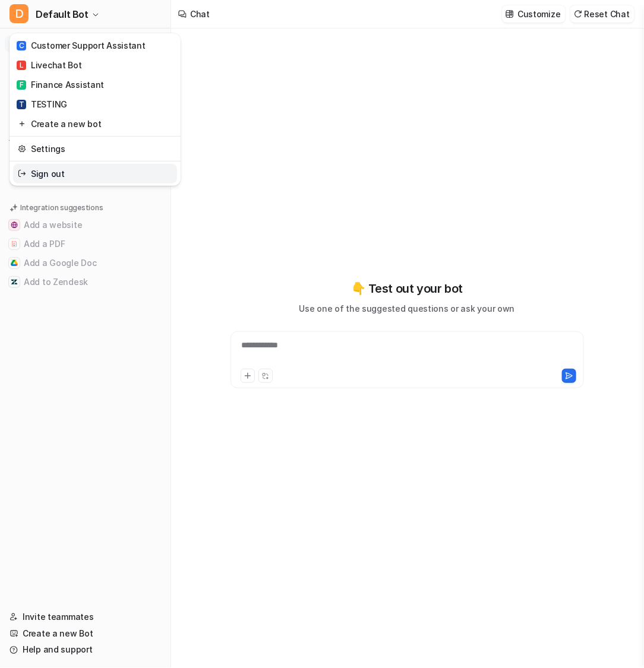 The image size is (644, 668). I want to click on div: DDefault Bot, so click(95, 109).